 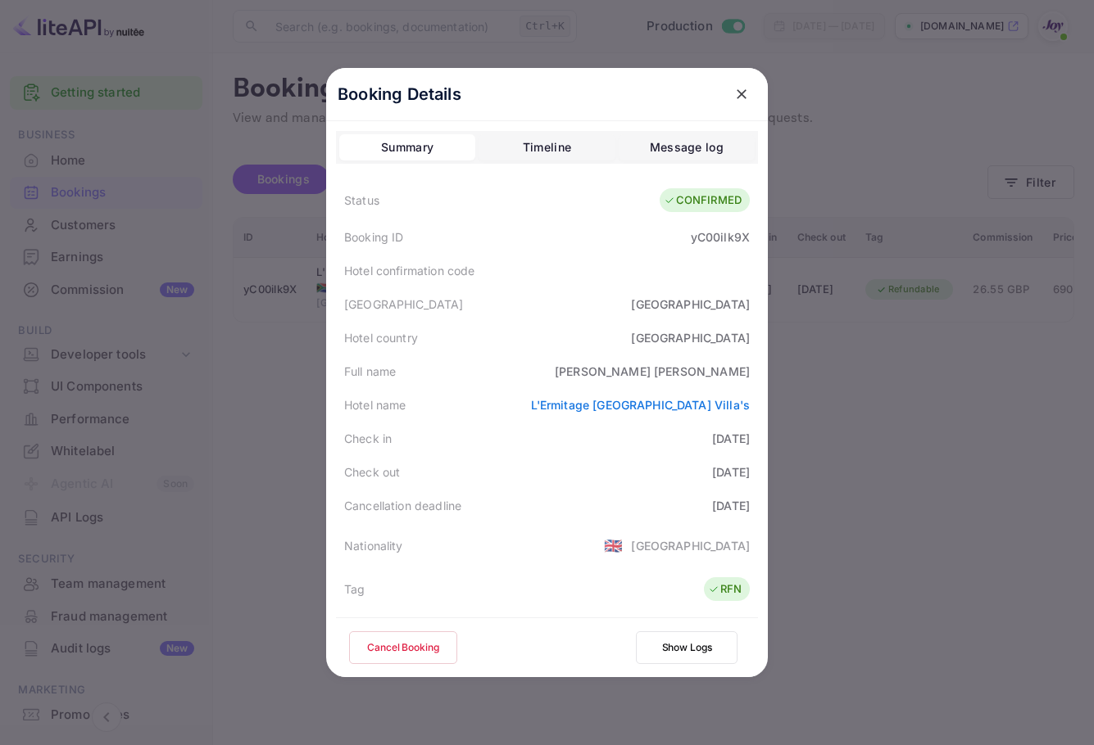 What do you see at coordinates (546, 147) in the screenshot?
I see `button: Timeline` at bounding box center [546, 147].